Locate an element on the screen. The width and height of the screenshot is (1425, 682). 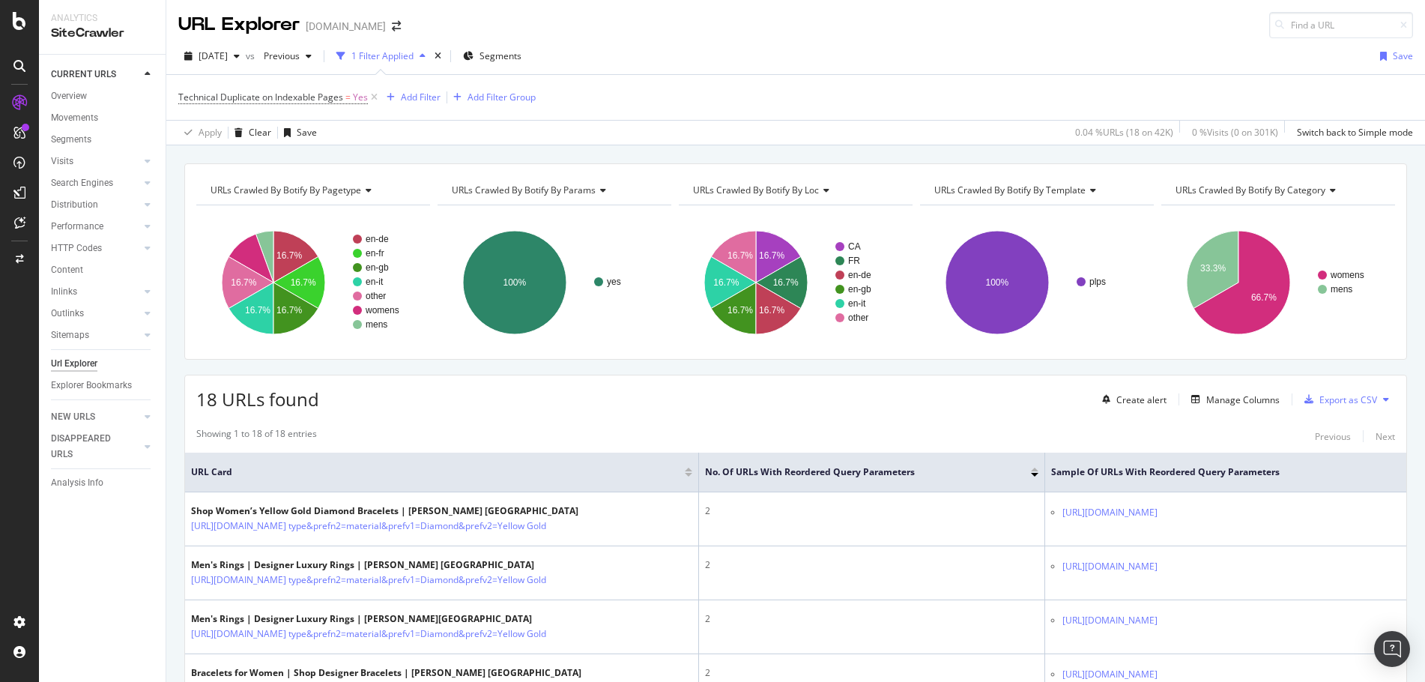
span: Technical Duplicate on Indexable Pages is located at coordinates (261, 97).